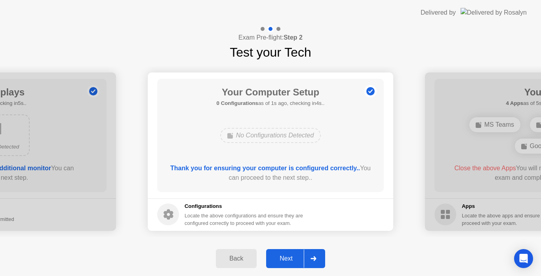  I want to click on h5: as of 1s ago, checking in4s.., so click(270, 103).